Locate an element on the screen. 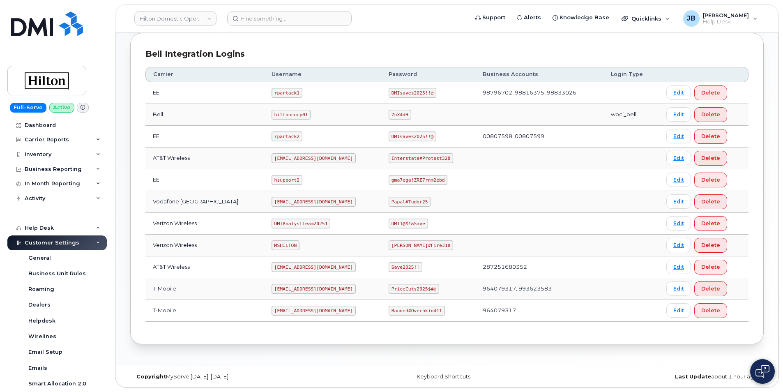 The height and width of the screenshot is (392, 783). div: James Branch is located at coordinates (720, 18).